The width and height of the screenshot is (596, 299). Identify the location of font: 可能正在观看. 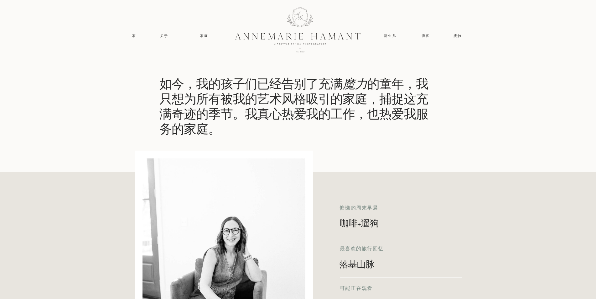
(357, 288).